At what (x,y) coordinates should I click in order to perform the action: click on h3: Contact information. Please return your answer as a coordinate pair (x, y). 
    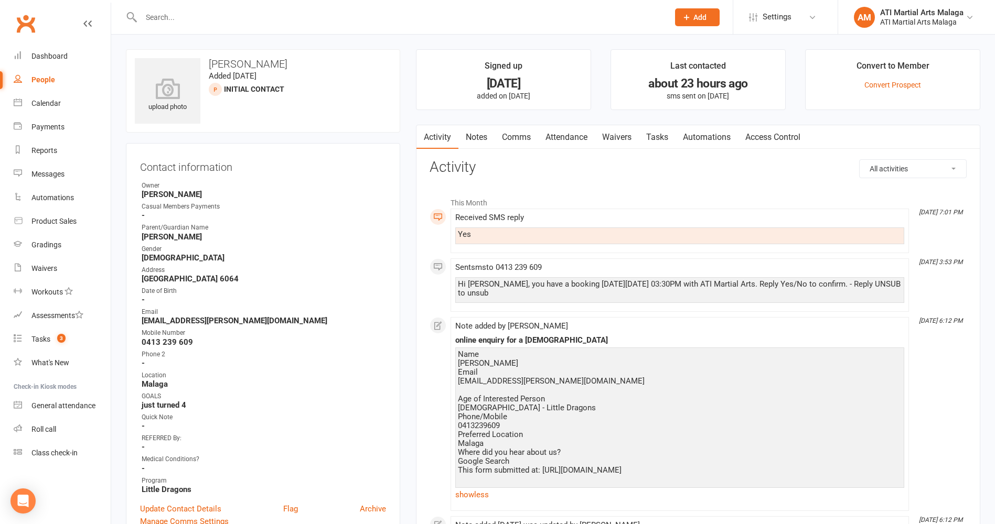
    Looking at the image, I should click on (263, 165).